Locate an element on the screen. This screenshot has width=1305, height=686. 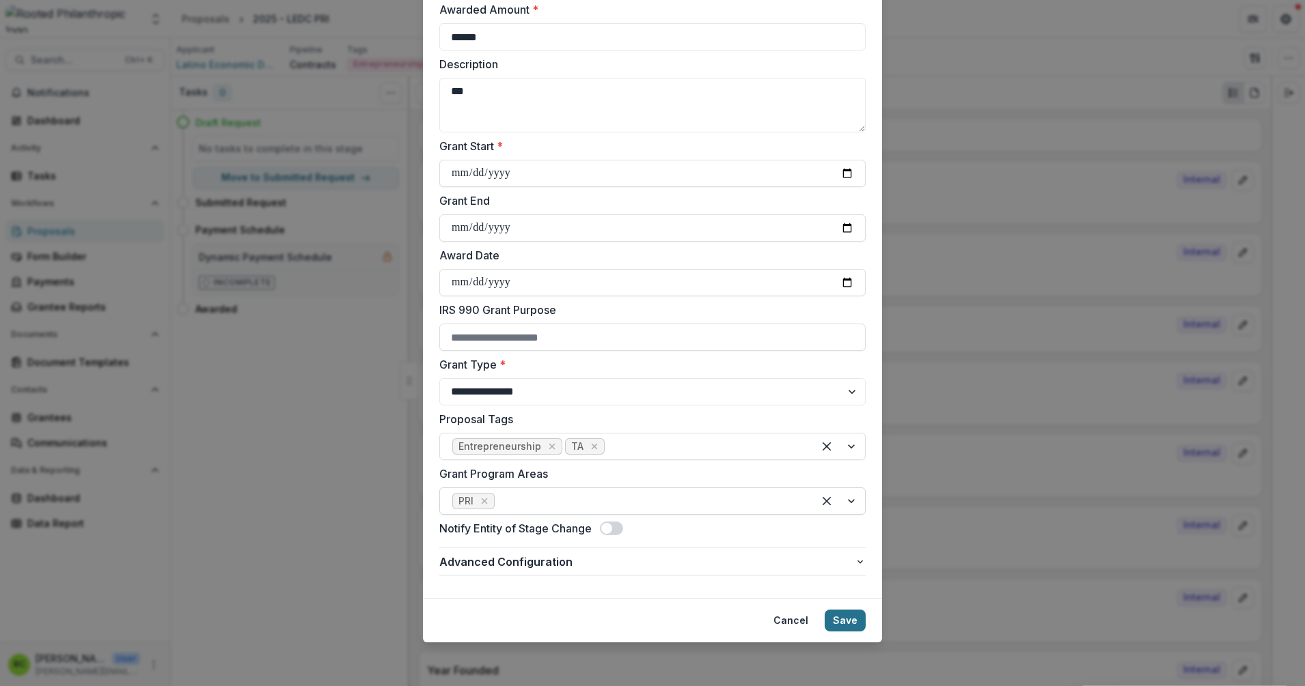
div: Remove PRI is located at coordinates (484, 501).